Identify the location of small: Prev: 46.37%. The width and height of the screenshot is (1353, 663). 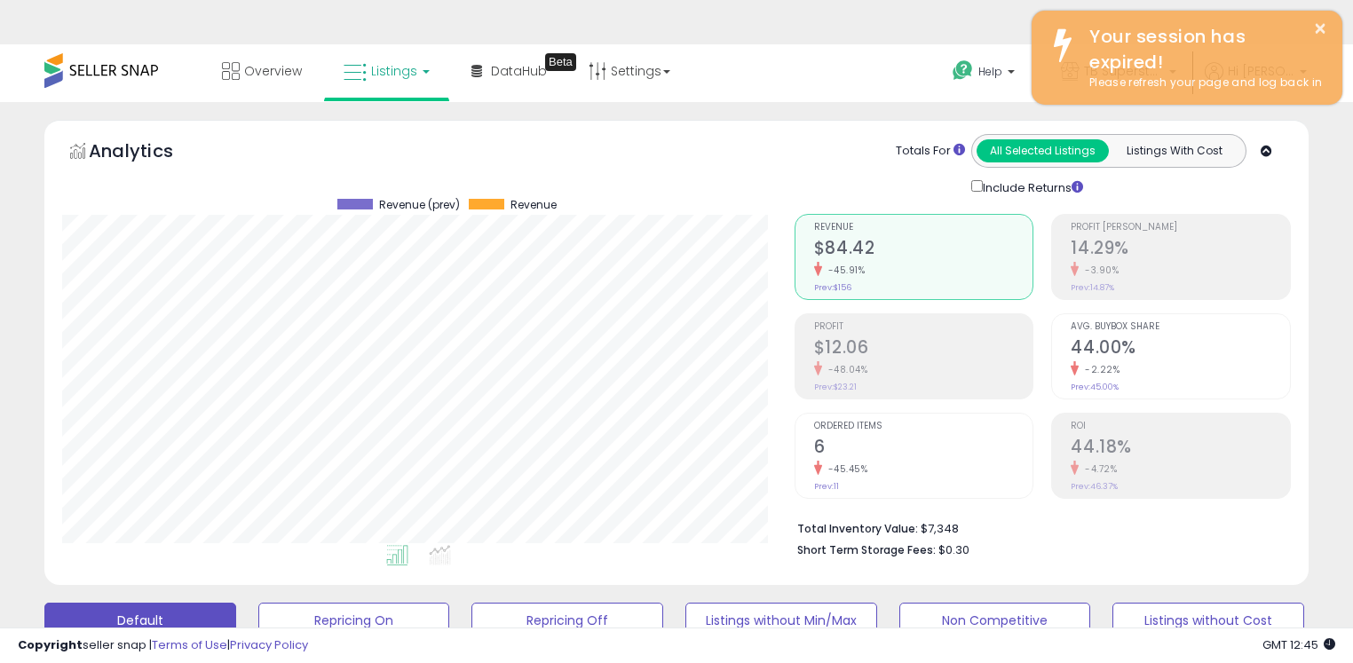
(1094, 487).